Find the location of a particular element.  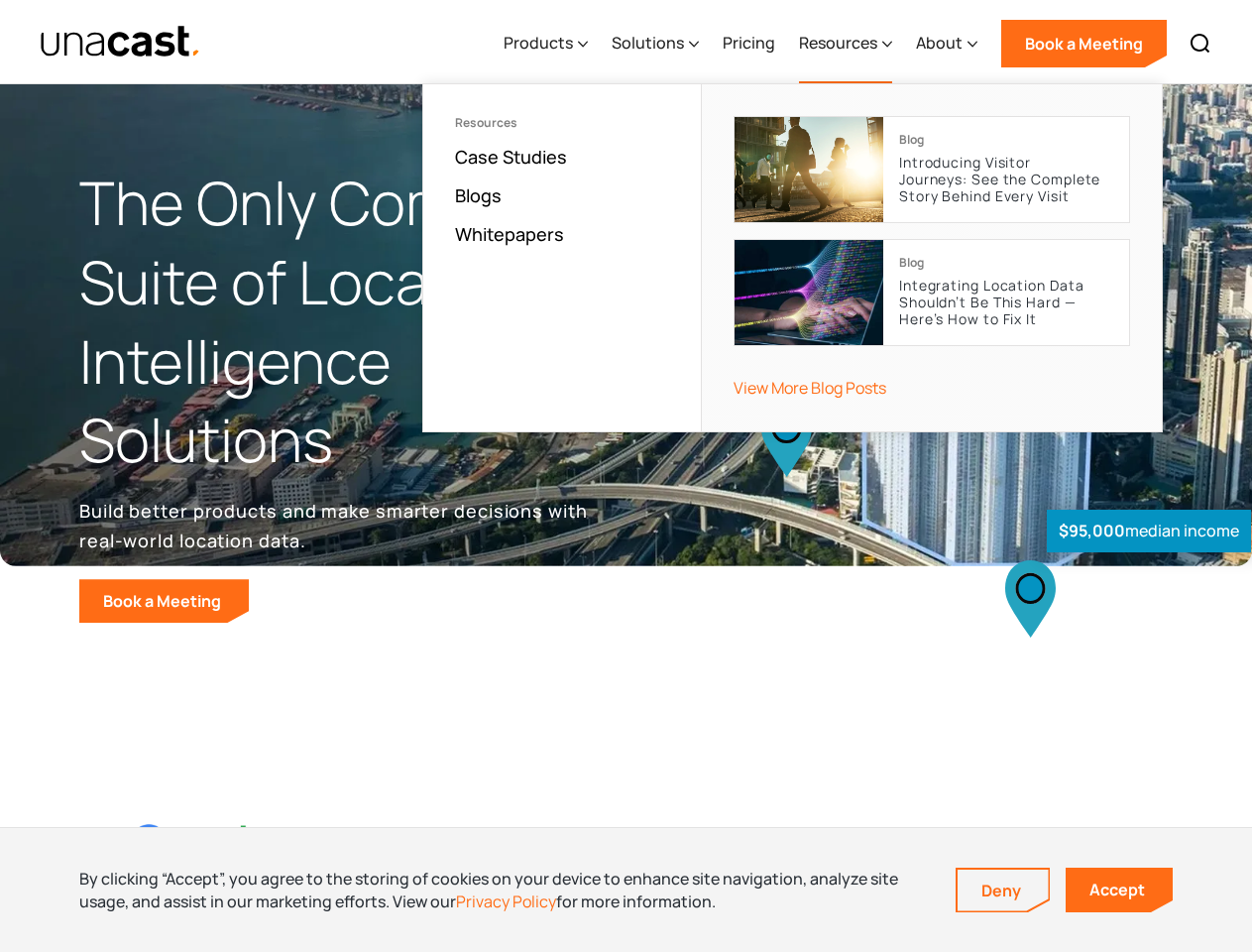

strong: $95,000 is located at coordinates (1092, 530).